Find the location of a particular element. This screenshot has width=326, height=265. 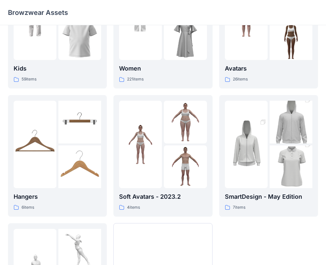

p: 221 items is located at coordinates (135, 79).